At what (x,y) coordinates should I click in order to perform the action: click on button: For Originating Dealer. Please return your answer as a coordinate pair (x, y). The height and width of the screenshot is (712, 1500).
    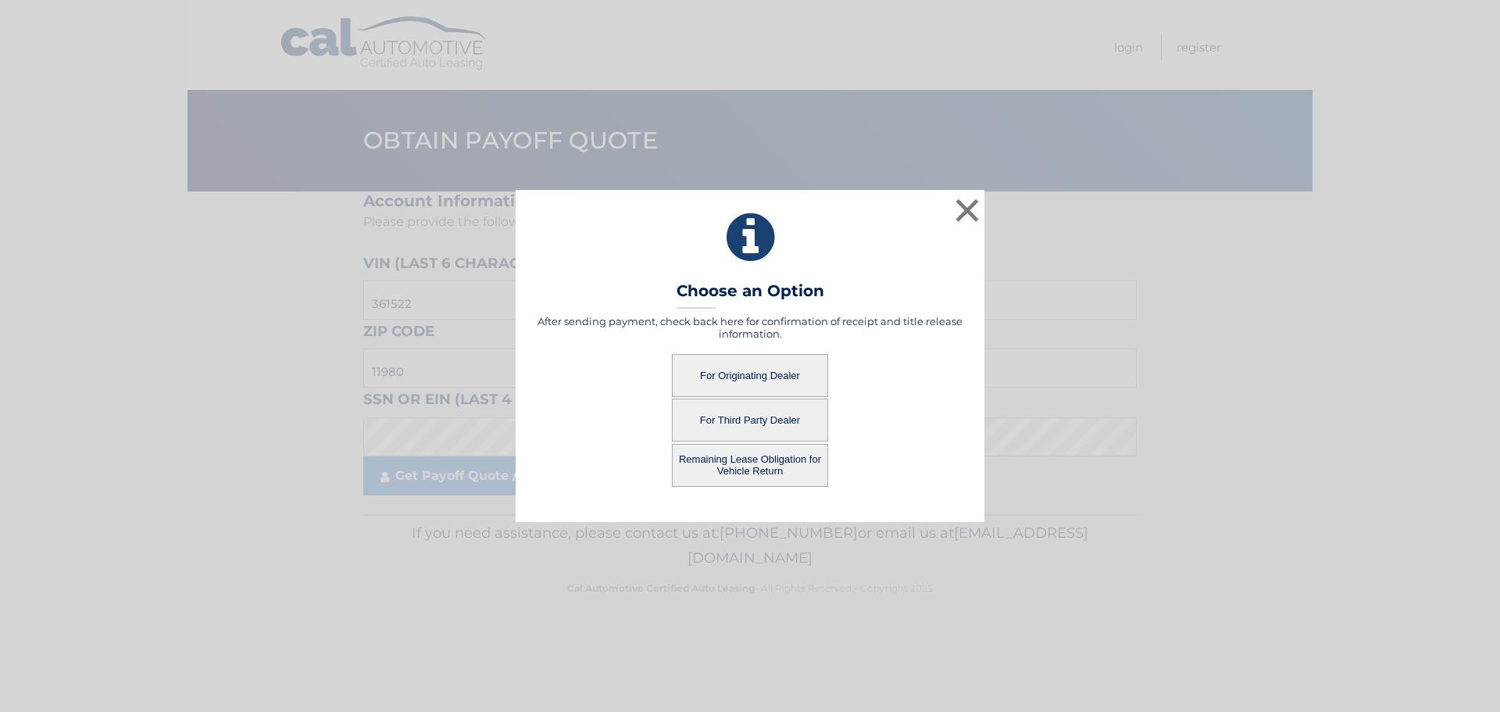
    Looking at the image, I should click on (750, 375).